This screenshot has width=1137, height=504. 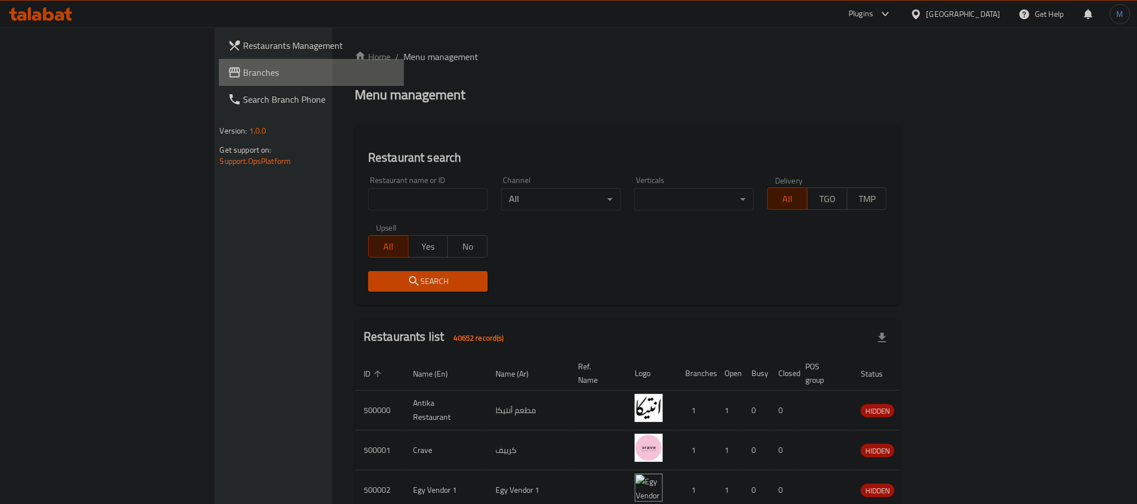 I want to click on div: Plugins, so click(x=861, y=14).